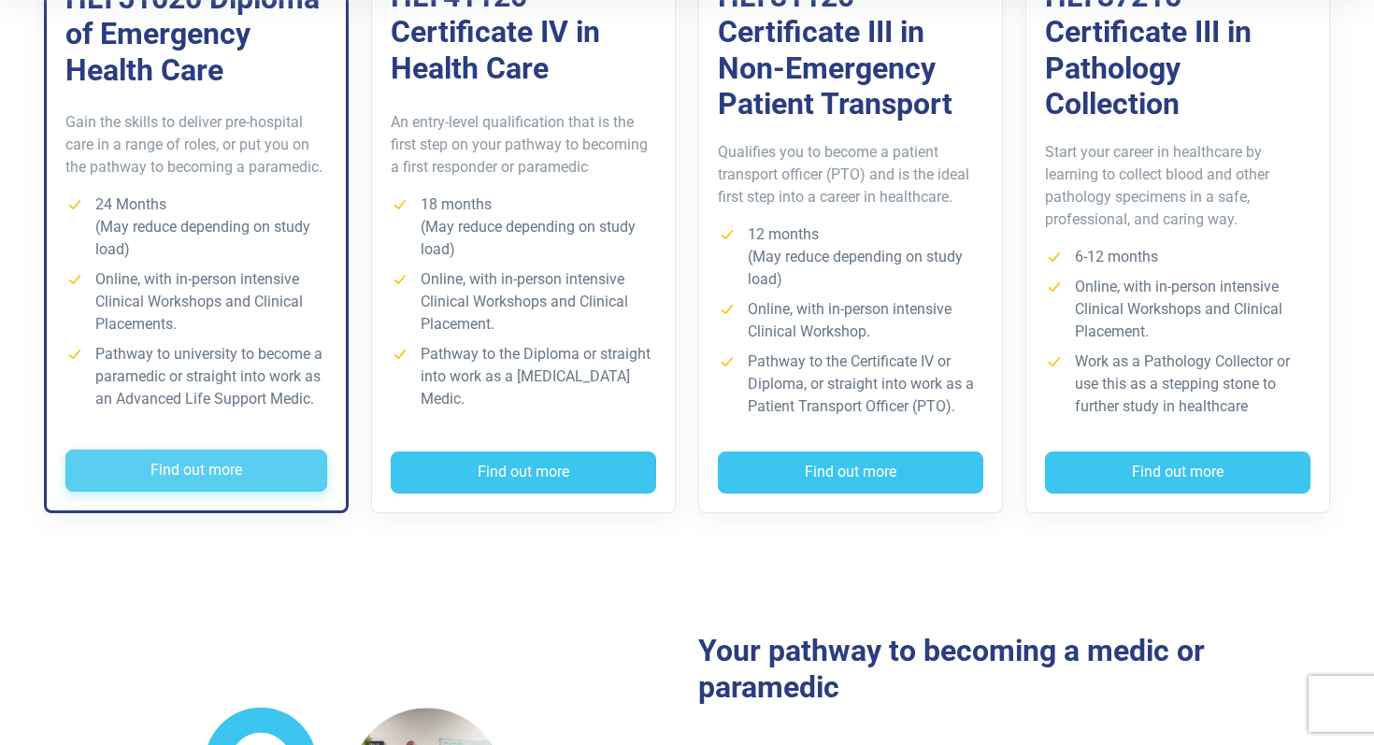 This screenshot has height=745, width=1374. I want to click on li: 6-12 months, so click(1178, 257).